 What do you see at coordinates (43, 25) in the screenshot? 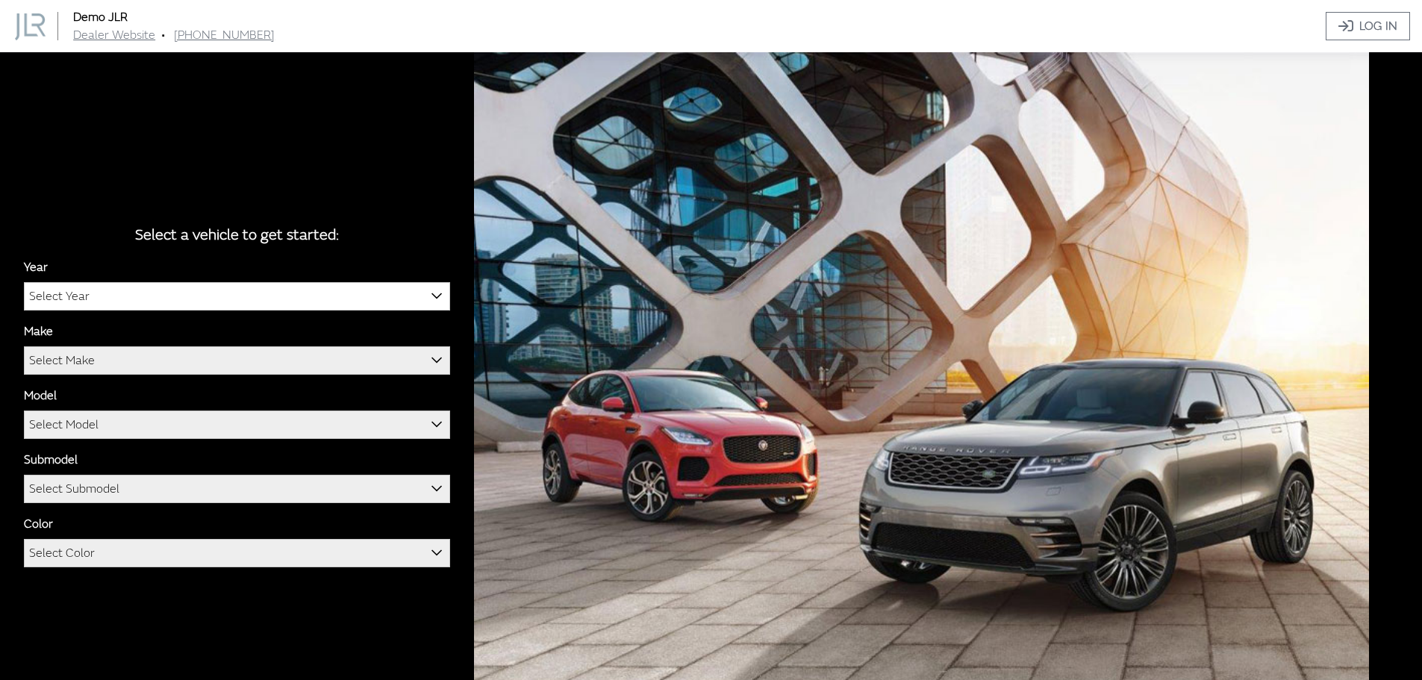
I see `a: Demo JLR logo` at bounding box center [43, 25].